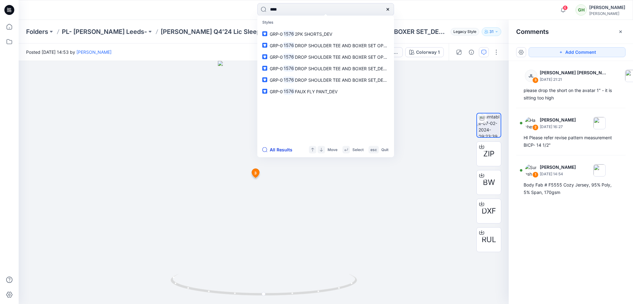  I want to click on span: 6, so click(565, 8).